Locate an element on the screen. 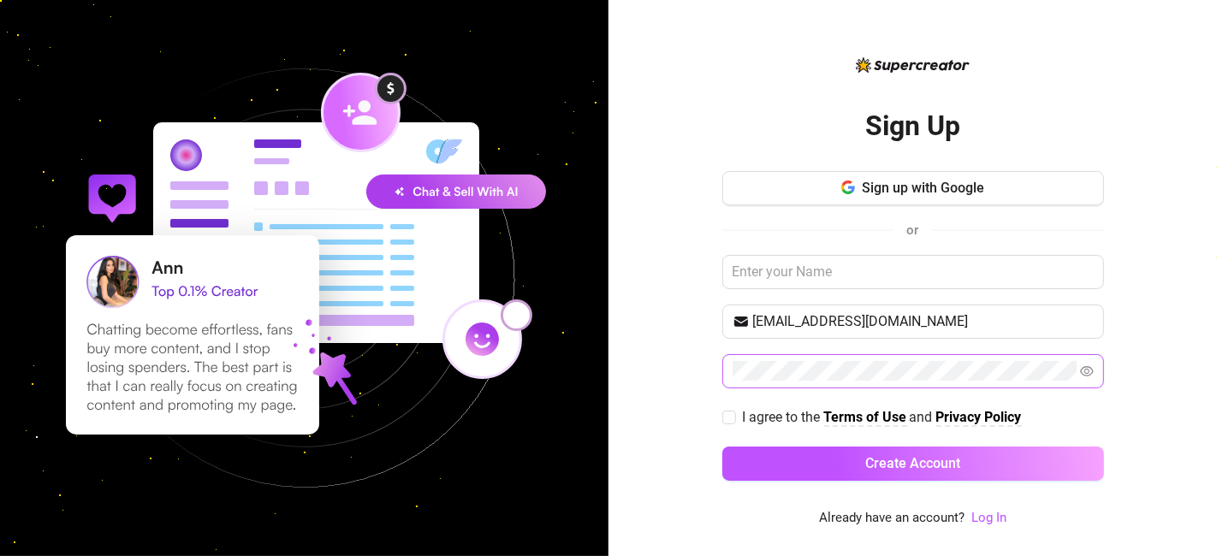  span: Create Account is located at coordinates (912, 463).